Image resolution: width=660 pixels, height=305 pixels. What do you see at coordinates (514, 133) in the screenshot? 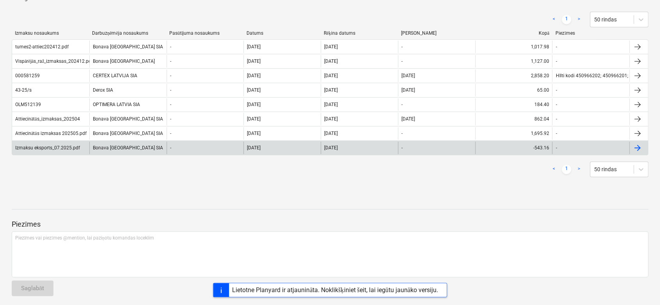
I see `div: 1,695.92` at bounding box center [514, 133].